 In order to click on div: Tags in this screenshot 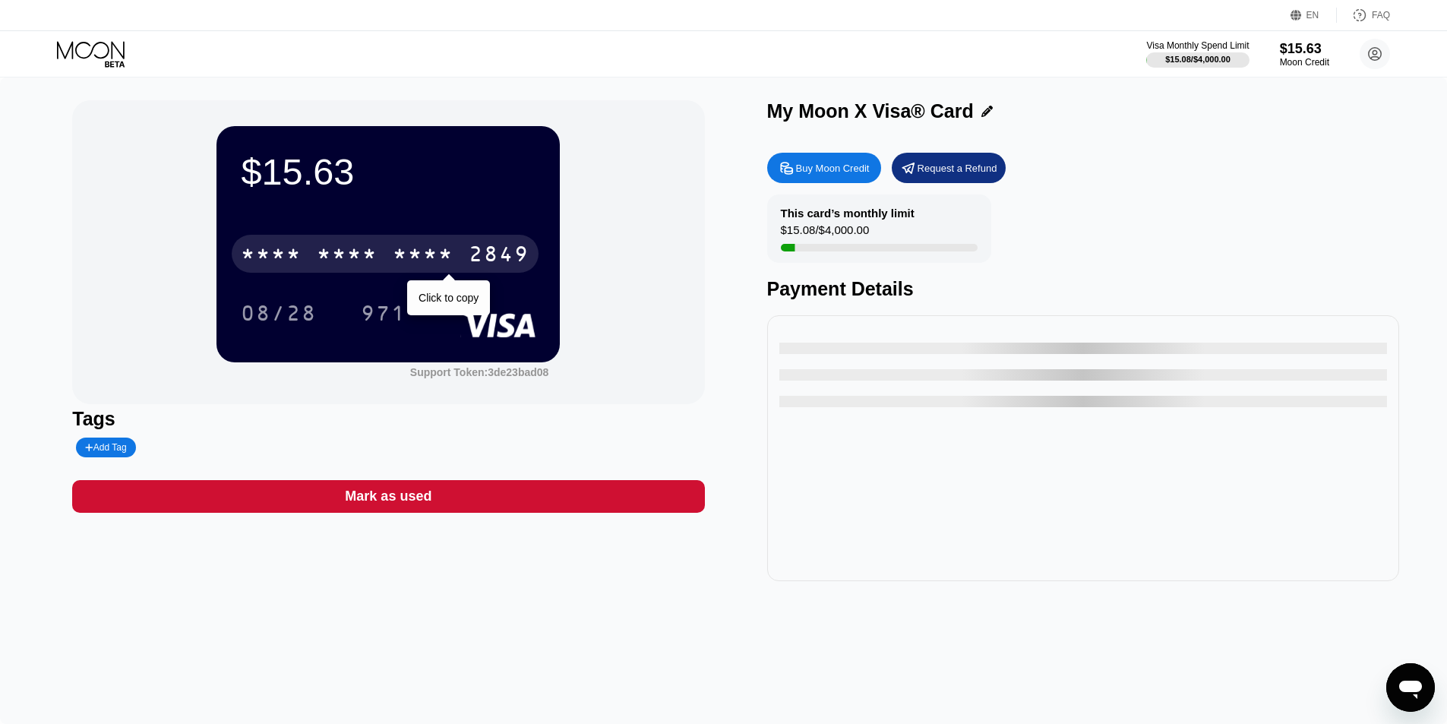, I will do `click(388, 419)`.